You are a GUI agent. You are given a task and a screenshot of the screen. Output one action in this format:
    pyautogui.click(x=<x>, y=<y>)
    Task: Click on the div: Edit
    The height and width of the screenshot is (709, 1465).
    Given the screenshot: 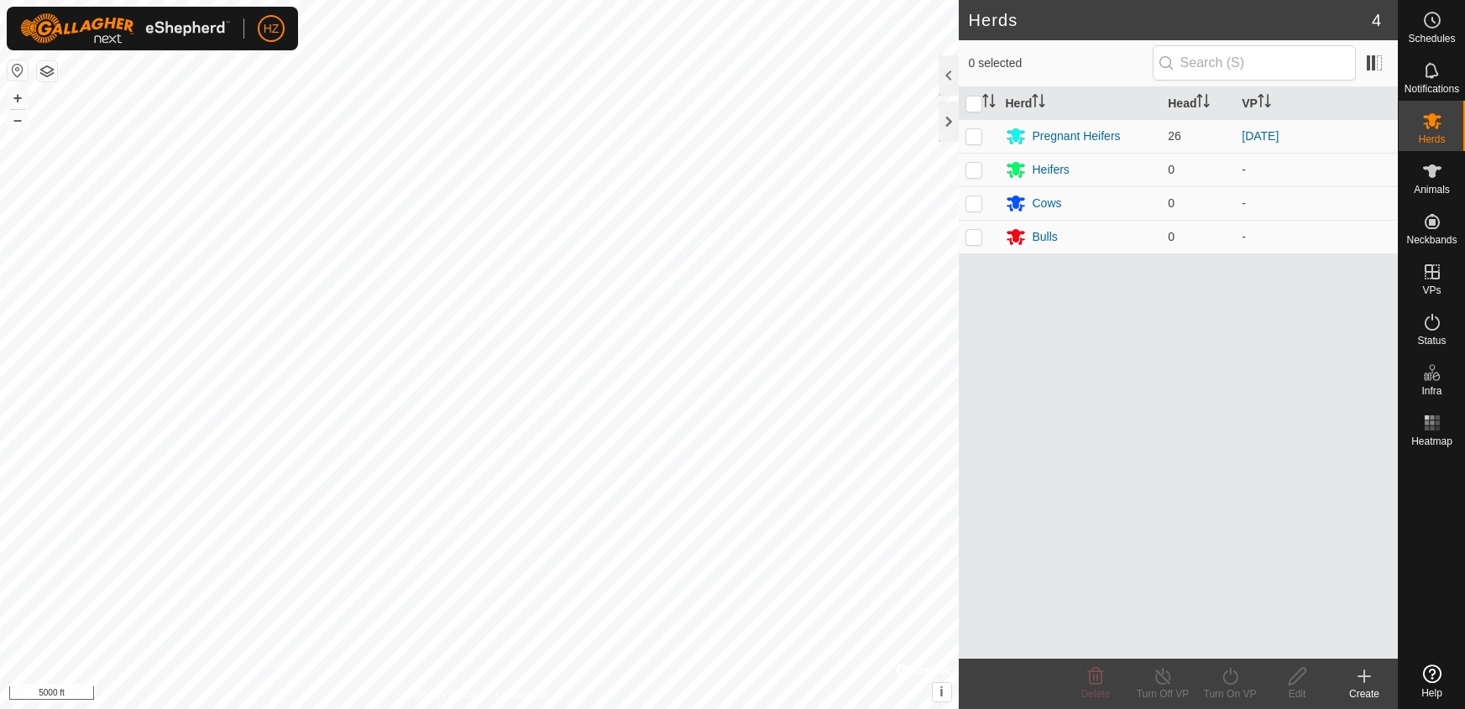 What is the action you would take?
    pyautogui.click(x=1297, y=694)
    